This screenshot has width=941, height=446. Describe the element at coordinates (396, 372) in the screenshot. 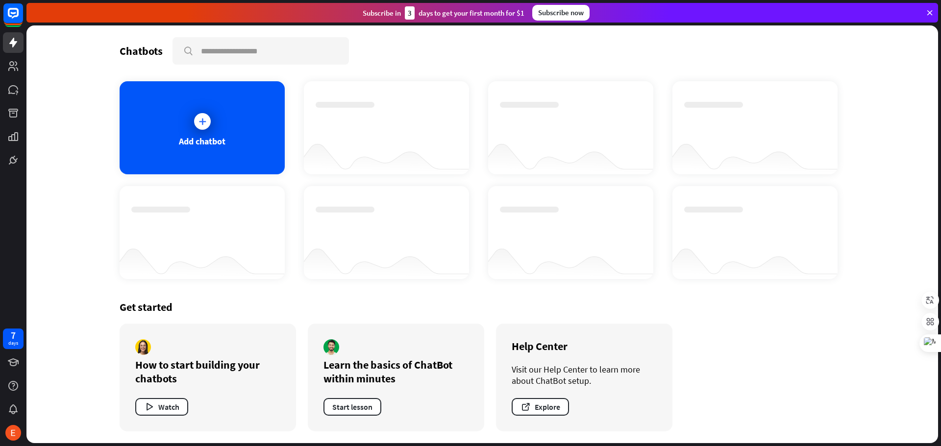

I see `div: Learn the basics of ChatBot within minutes` at that location.